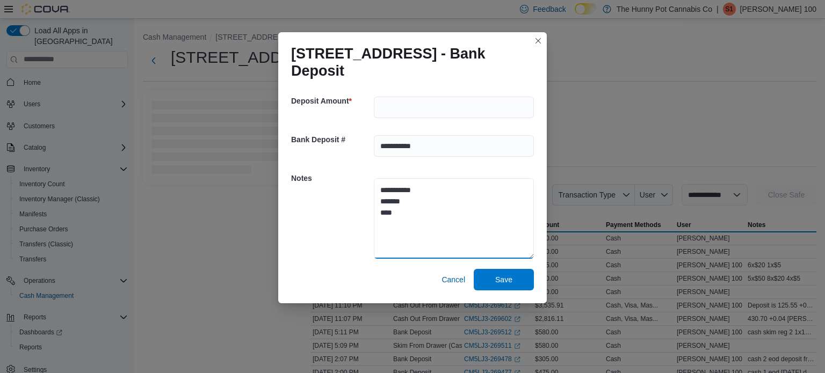  I want to click on span: Save, so click(504, 280).